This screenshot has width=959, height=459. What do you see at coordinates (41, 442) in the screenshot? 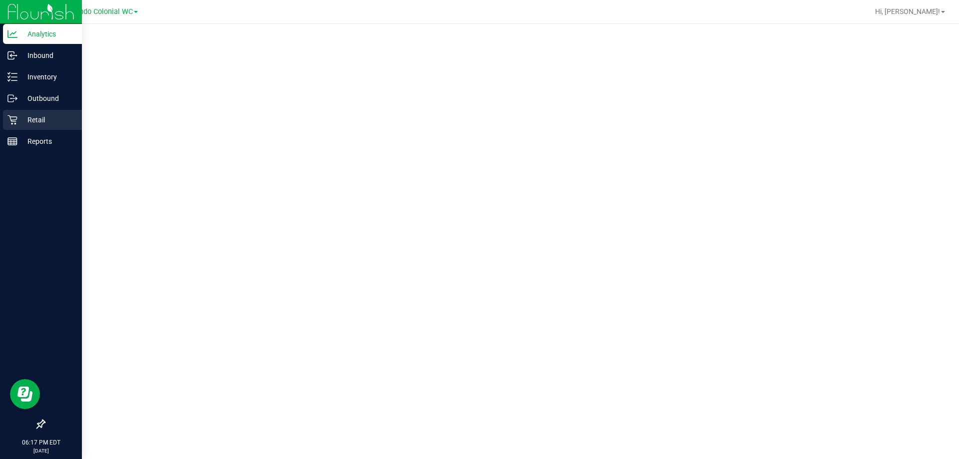
I see `p: 06:17 PM EDT` at bounding box center [41, 442].